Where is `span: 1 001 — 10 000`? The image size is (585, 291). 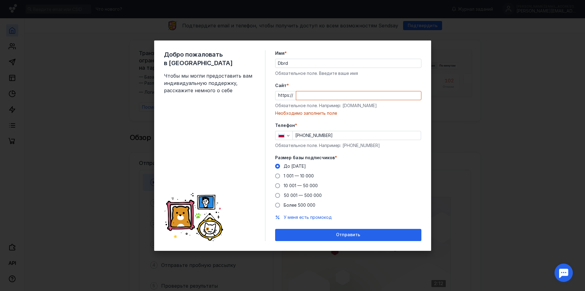 span: 1 001 — 10 000 is located at coordinates (299, 176).